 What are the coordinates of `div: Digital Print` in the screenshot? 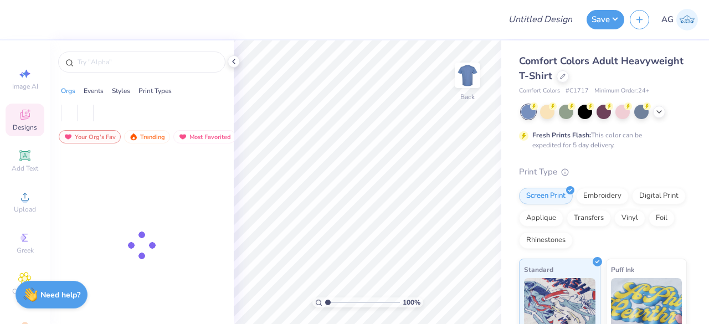 It's located at (658, 196).